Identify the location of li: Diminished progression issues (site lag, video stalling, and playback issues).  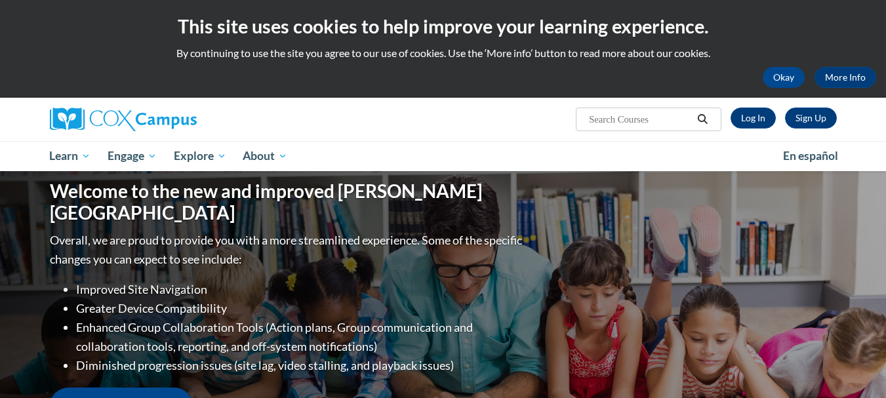
(300, 365).